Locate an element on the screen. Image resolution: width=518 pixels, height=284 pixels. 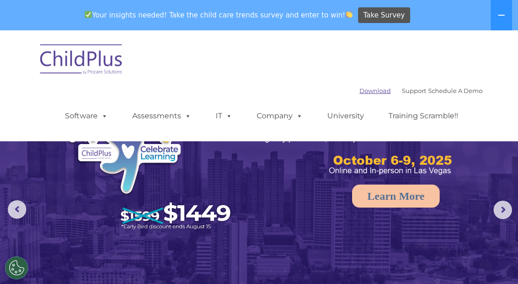
img: ChildPlus by Procare Solutions is located at coordinates (82, 61).